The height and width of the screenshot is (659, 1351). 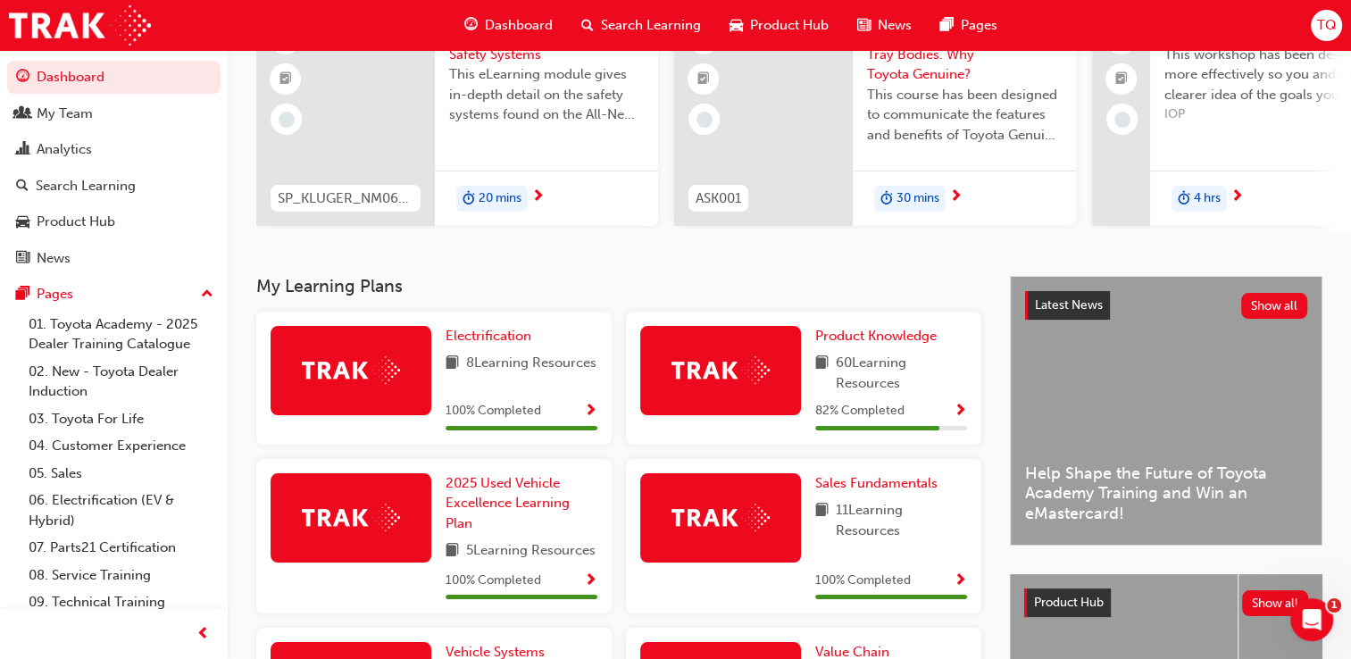 What do you see at coordinates (1167, 411) in the screenshot?
I see `a: Latest NewsShow allHelp Shape the Future of Toyota Academy Training and Win an eMastercard!` at bounding box center [1167, 411].